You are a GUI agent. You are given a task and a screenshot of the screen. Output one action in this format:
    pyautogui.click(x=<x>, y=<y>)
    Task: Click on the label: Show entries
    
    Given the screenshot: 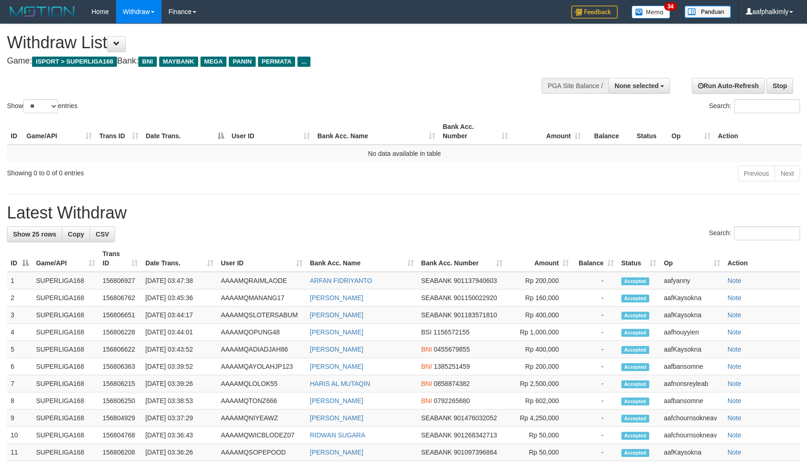 What is the action you would take?
    pyautogui.click(x=42, y=106)
    